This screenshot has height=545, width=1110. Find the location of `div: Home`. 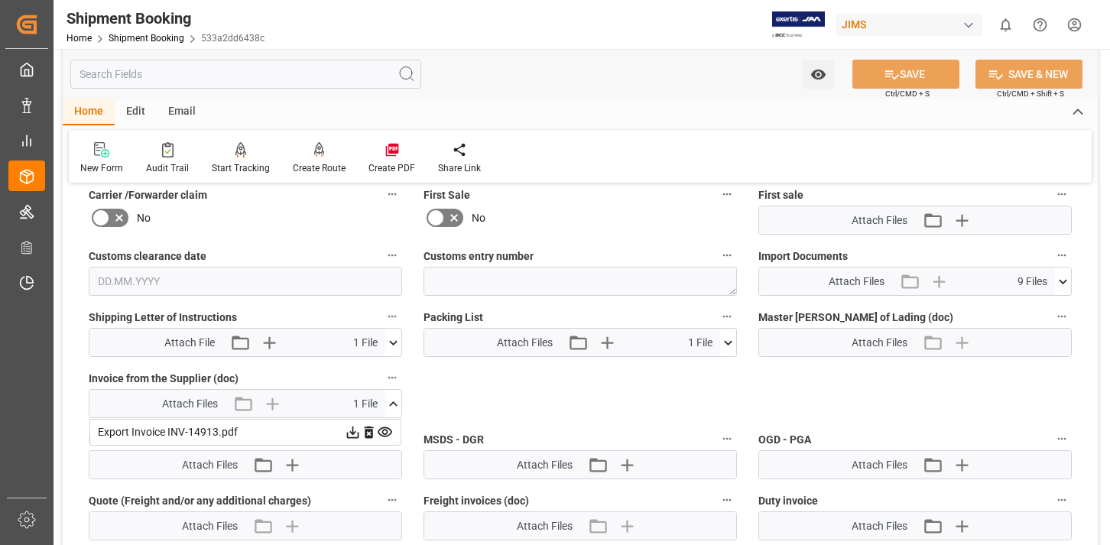

div: Home is located at coordinates (89, 112).